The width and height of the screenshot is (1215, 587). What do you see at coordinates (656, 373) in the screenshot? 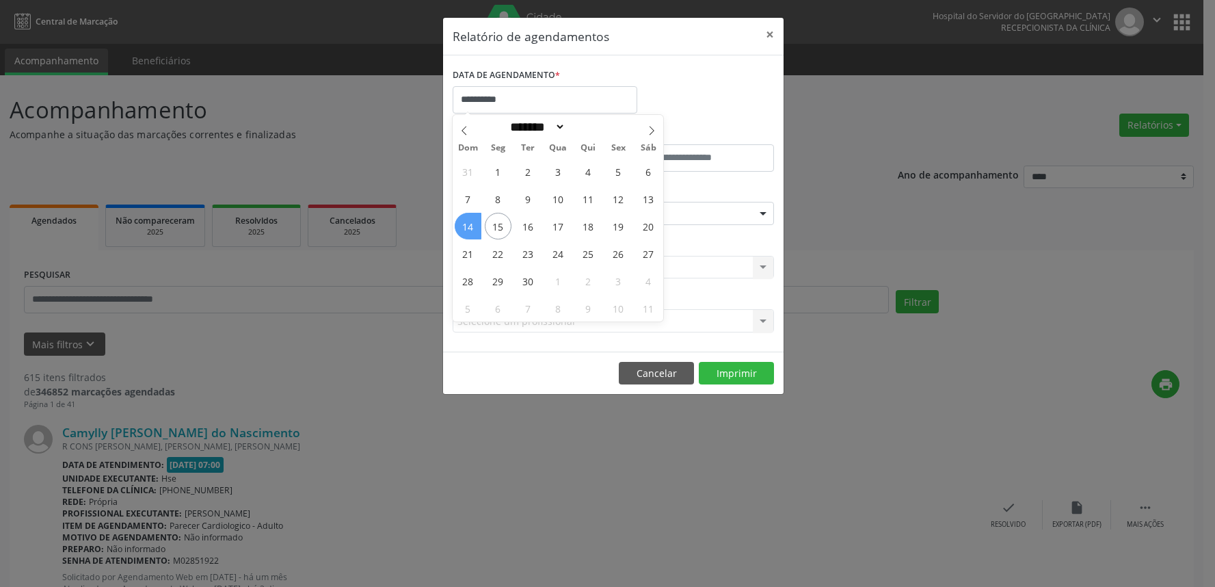
I see `button: Cancelar` at bounding box center [656, 373].